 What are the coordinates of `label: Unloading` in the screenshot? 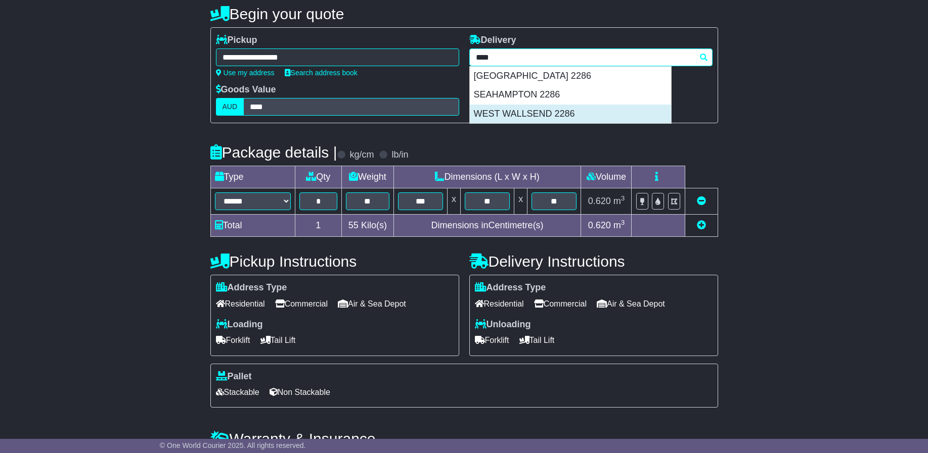 It's located at (502, 325).